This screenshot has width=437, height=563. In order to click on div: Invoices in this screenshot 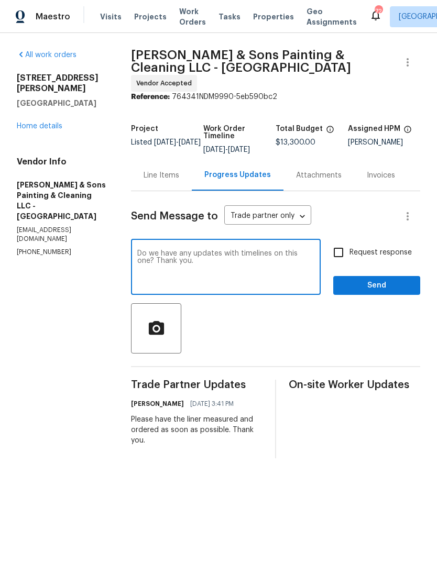, I will do `click(381, 175)`.